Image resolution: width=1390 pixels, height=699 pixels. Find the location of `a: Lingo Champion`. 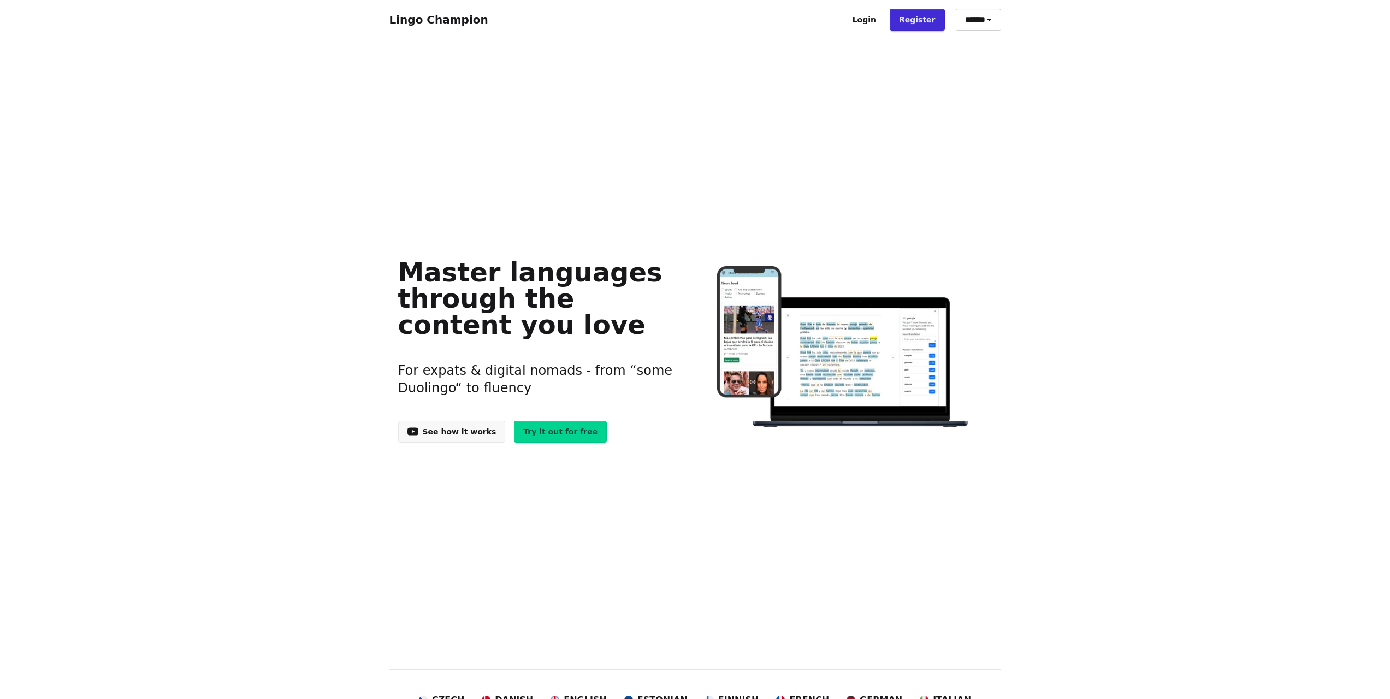

a: Lingo Champion is located at coordinates (439, 20).